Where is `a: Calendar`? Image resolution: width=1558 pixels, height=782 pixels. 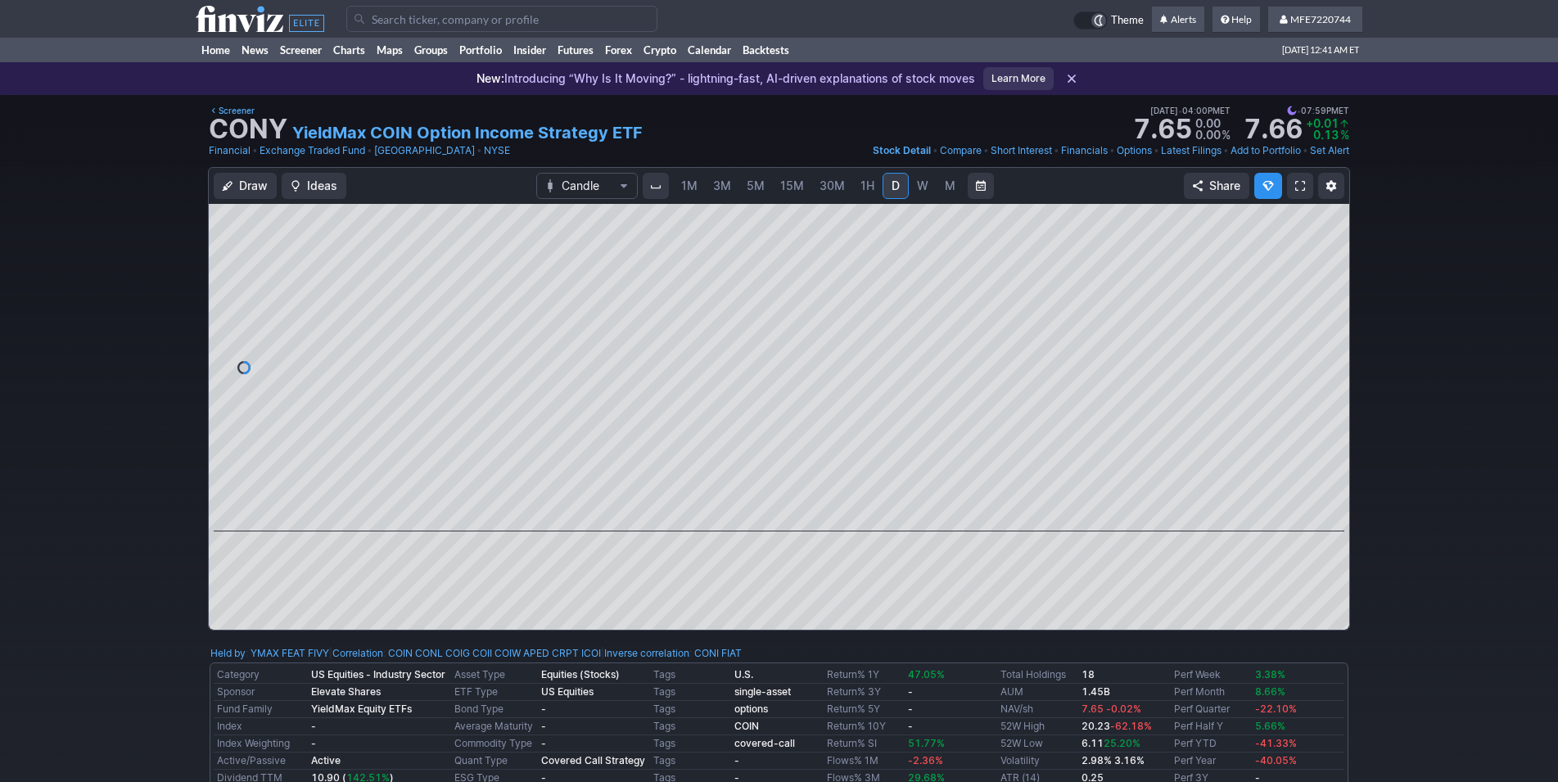
a: Calendar is located at coordinates (709, 50).